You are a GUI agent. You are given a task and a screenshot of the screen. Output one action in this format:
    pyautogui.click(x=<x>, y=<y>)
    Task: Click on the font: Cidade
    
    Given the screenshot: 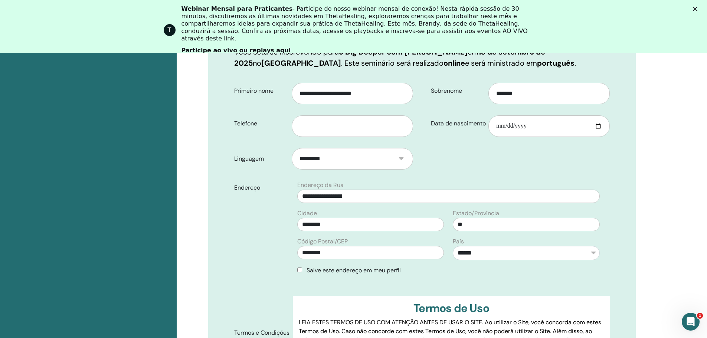 What is the action you would take?
    pyautogui.click(x=307, y=213)
    